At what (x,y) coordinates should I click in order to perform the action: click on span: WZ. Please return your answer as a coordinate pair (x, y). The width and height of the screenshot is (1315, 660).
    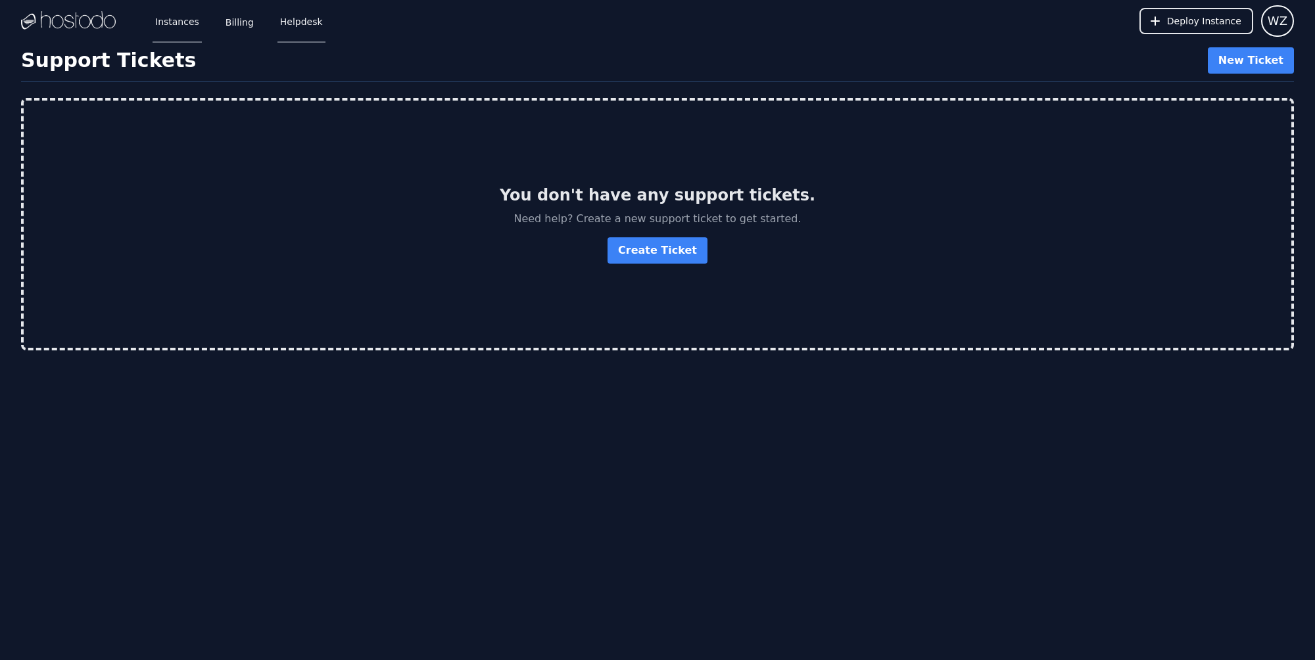
    Looking at the image, I should click on (1277, 21).